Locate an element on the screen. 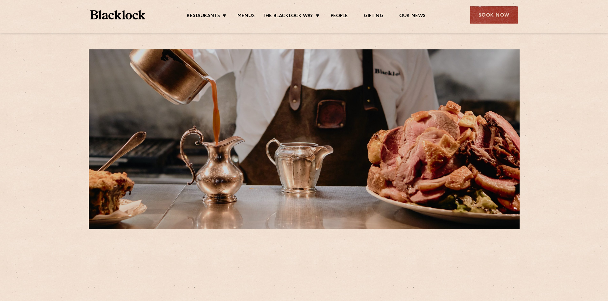 This screenshot has height=301, width=608. a: Restaurants is located at coordinates (203, 17).